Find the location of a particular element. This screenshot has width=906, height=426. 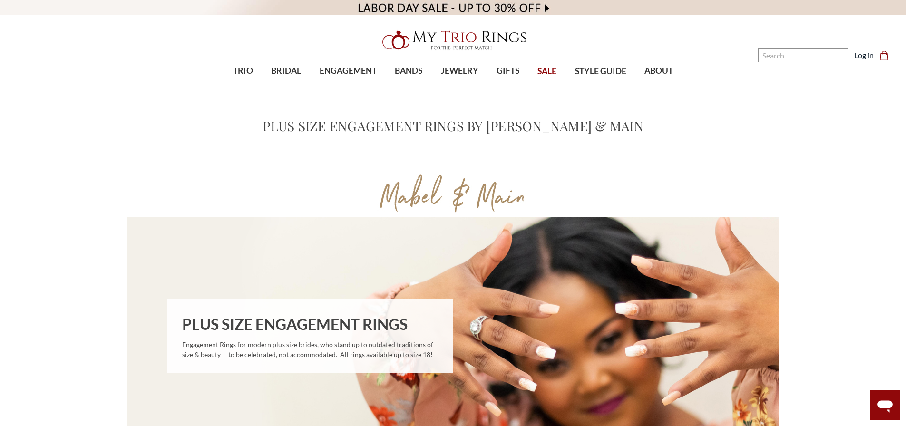

span: ABOUT is located at coordinates (659, 71).